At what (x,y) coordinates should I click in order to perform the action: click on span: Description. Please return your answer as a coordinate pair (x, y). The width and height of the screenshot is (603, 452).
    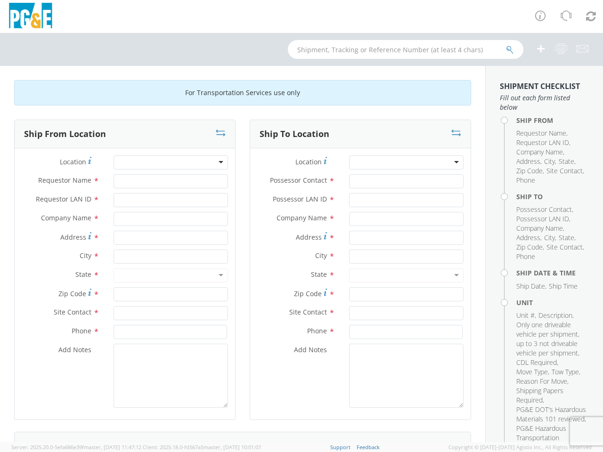
    Looking at the image, I should click on (556, 315).